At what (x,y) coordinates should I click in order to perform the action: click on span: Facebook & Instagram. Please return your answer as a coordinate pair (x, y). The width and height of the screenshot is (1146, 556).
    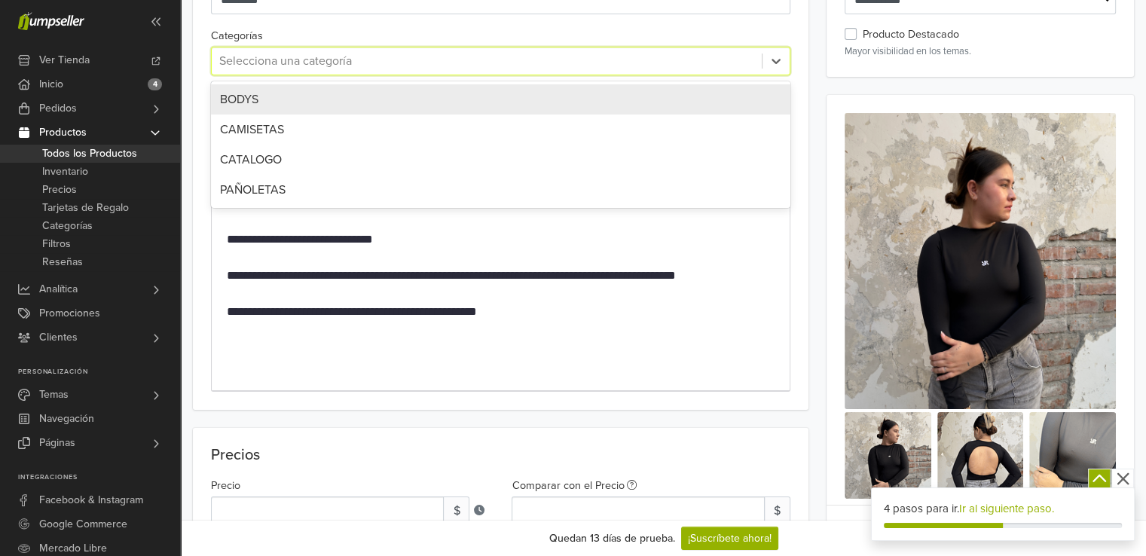
    Looking at the image, I should click on (91, 500).